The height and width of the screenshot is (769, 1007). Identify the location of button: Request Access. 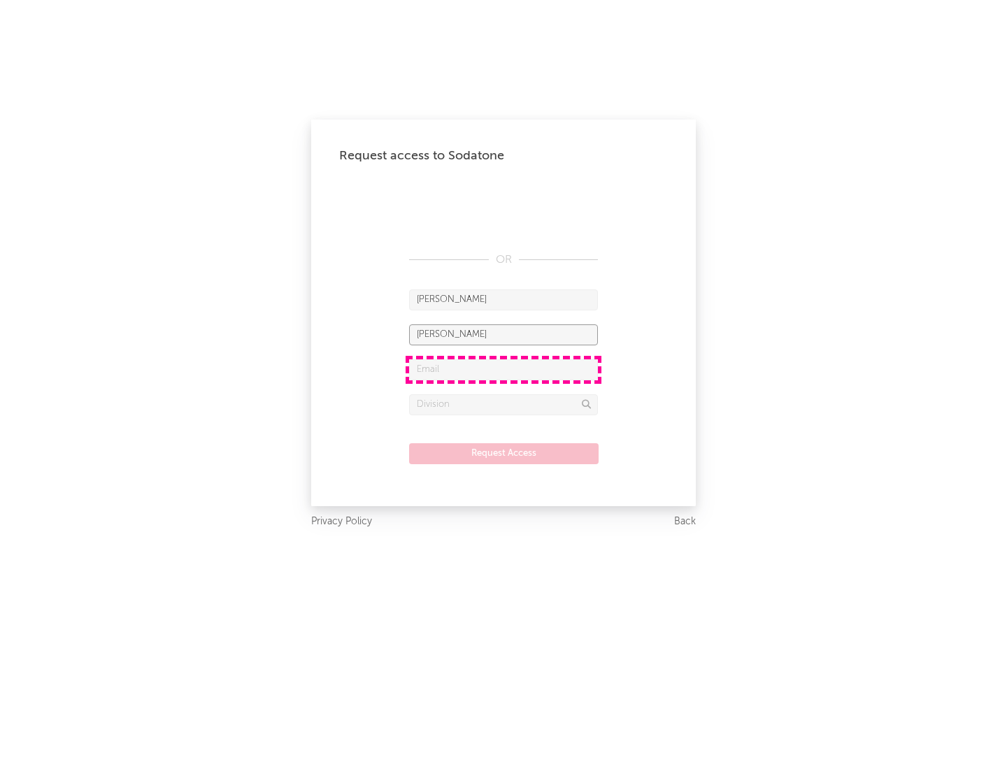
(503, 454).